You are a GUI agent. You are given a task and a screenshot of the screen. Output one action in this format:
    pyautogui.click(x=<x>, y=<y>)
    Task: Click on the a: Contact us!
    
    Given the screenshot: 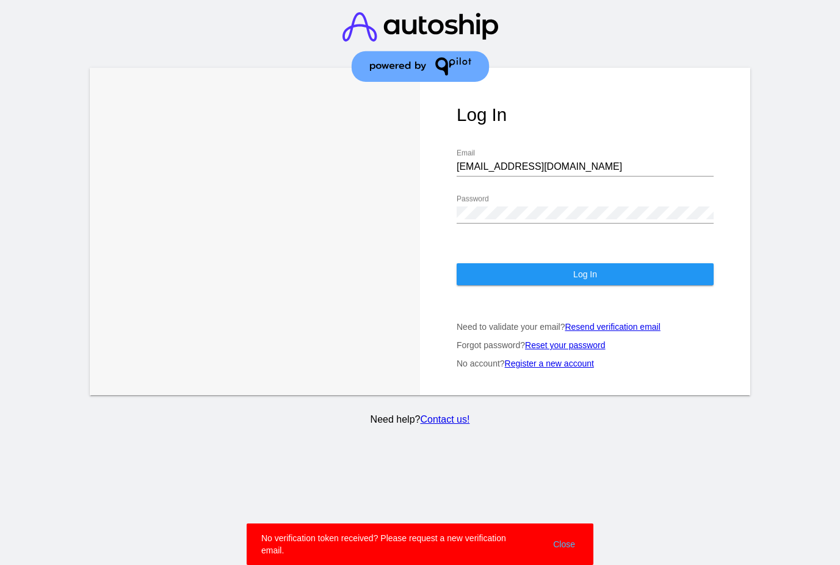 What is the action you would take?
    pyautogui.click(x=445, y=419)
    